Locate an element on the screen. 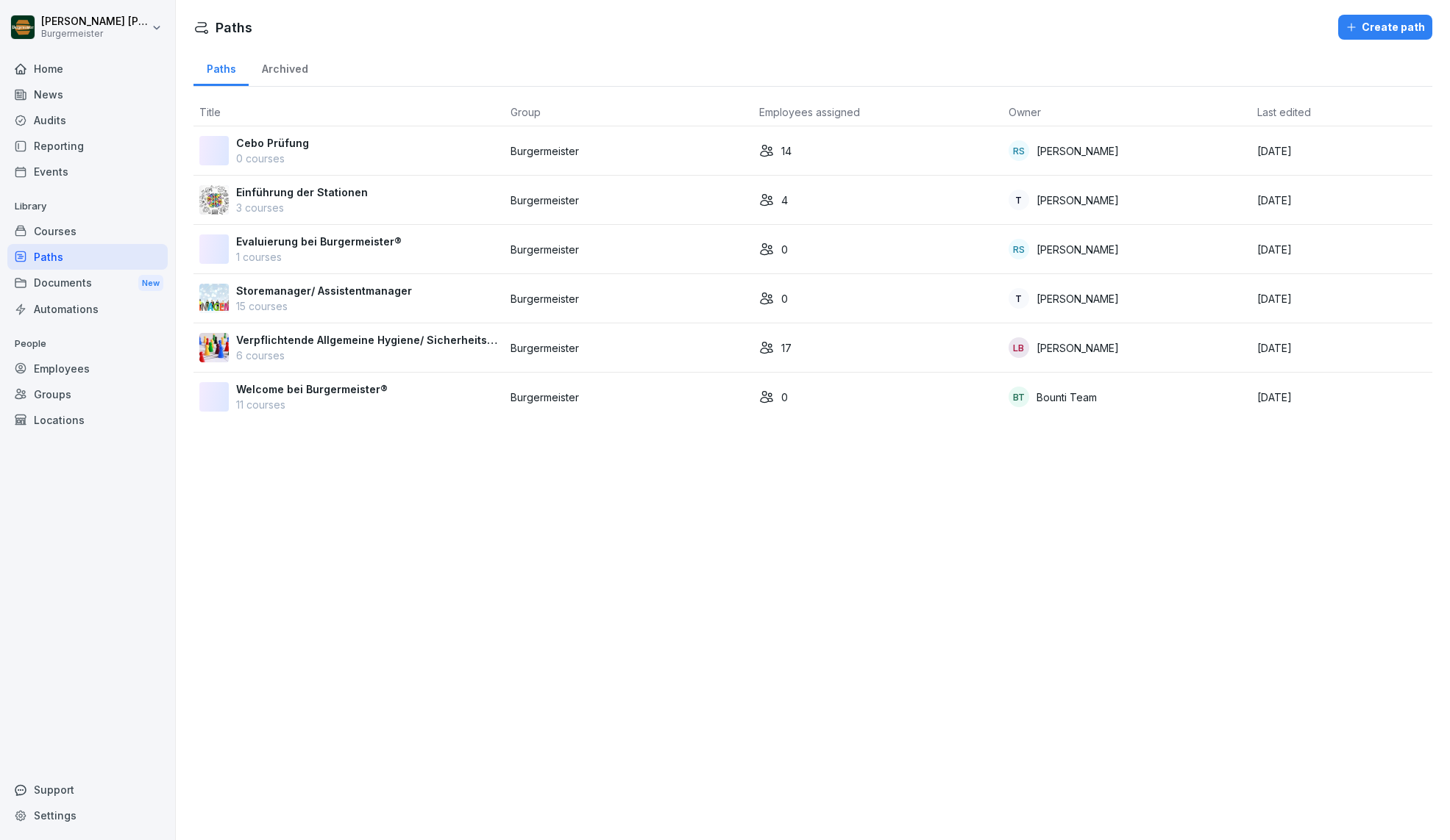  img: wwemz06sg48ah3lik0a3sdy0.png is located at coordinates (214, 200).